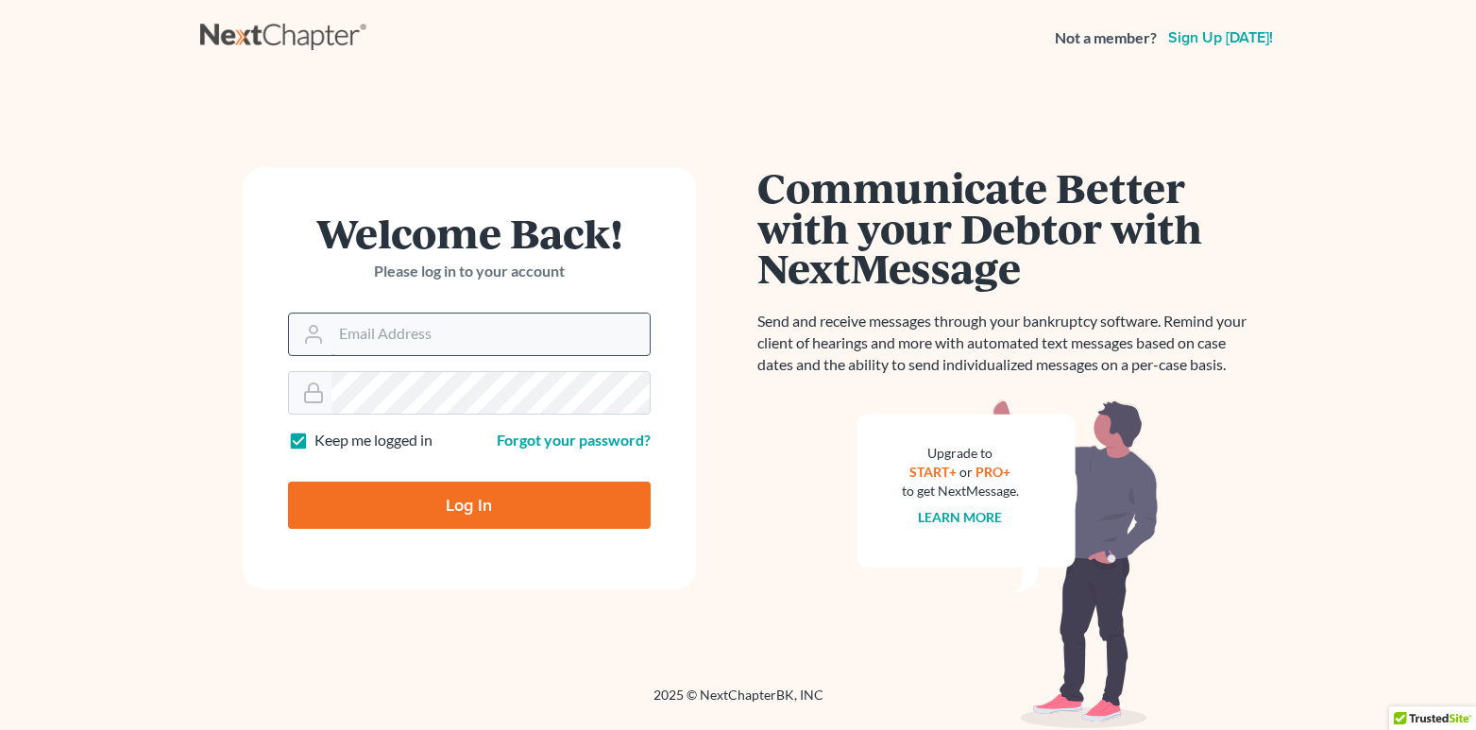 The image size is (1476, 730). I want to click on img: nextmessage_bg-59042aed3d76b12b5cd301f8e5b87938c9018125f34e5fa2b7a6b67550977c72.svg, so click(1008, 564).